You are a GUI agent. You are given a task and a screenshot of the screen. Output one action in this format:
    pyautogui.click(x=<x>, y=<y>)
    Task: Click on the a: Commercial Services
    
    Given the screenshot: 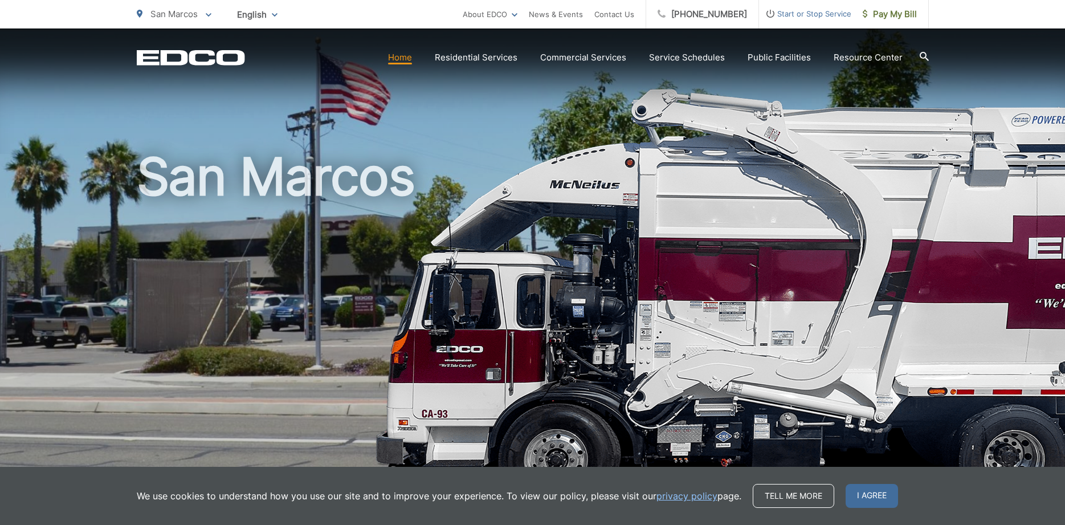 What is the action you would take?
    pyautogui.click(x=583, y=58)
    